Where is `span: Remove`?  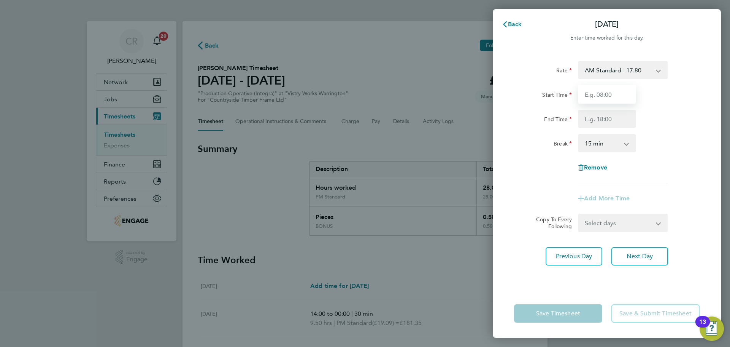 span: Remove is located at coordinates (596, 167).